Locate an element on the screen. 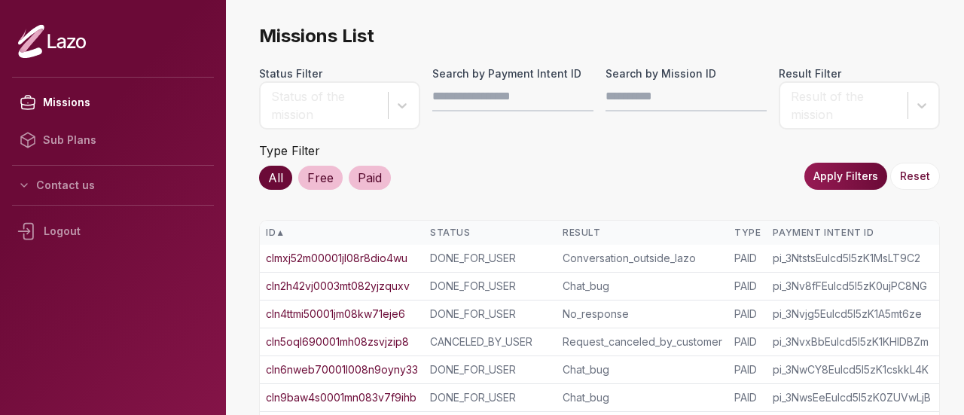 The image size is (964, 415). a: cln2h42vj0003mt082yjzquxv is located at coordinates (337, 286).